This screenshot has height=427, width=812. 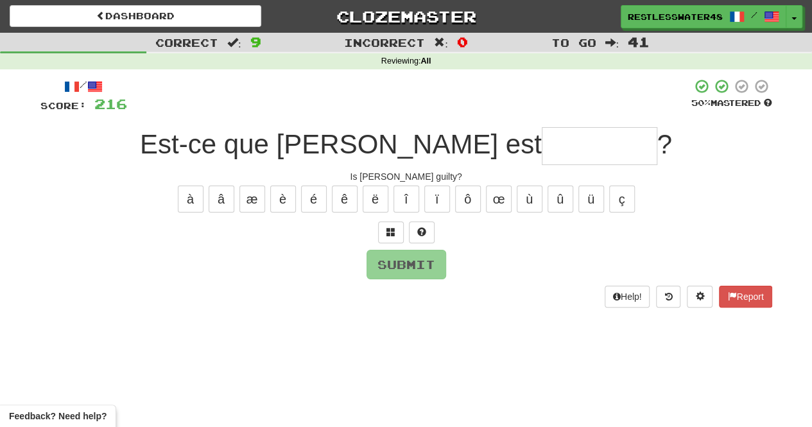 I want to click on button: é, so click(x=314, y=199).